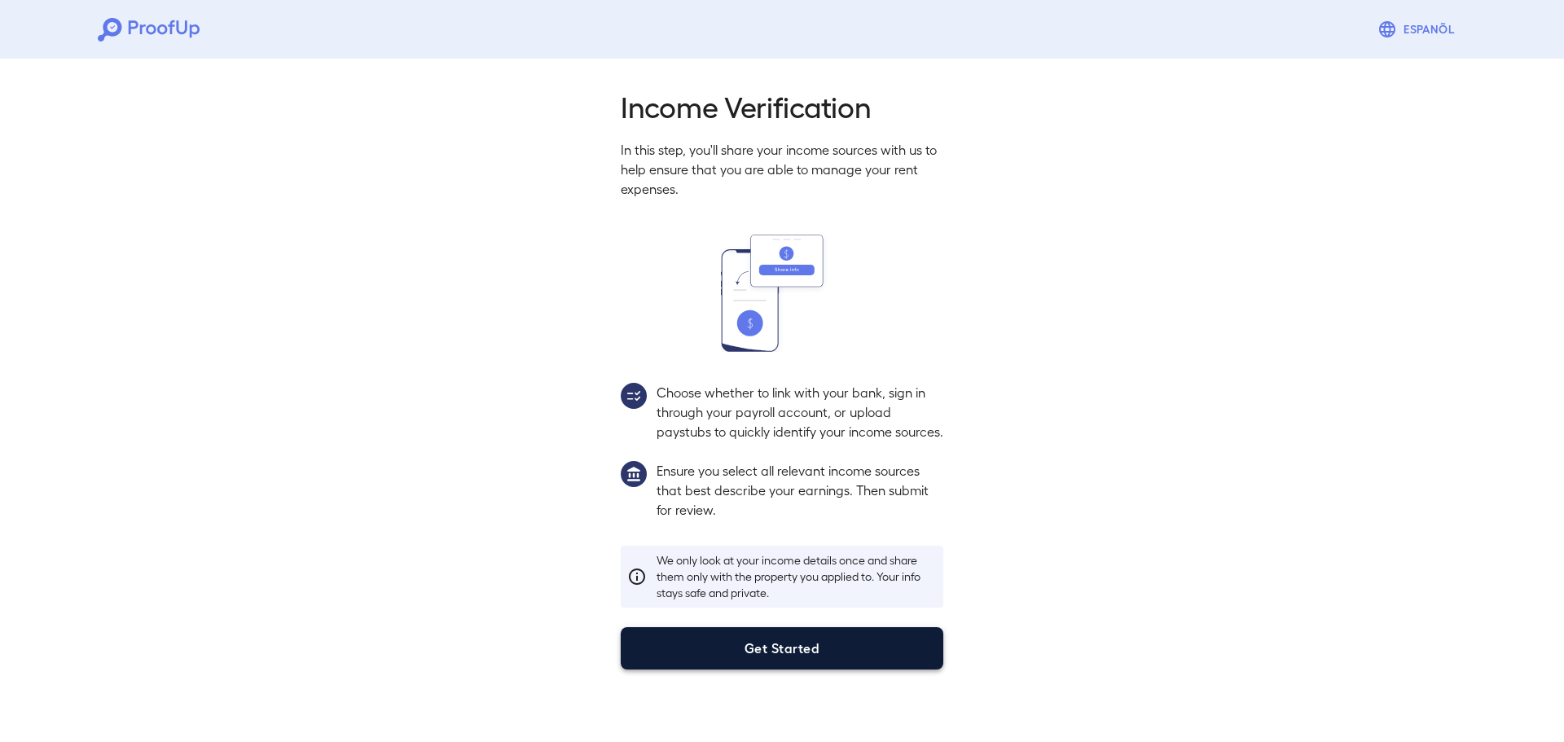 The width and height of the screenshot is (1564, 742). I want to click on button: Espanõl, so click(1418, 29).